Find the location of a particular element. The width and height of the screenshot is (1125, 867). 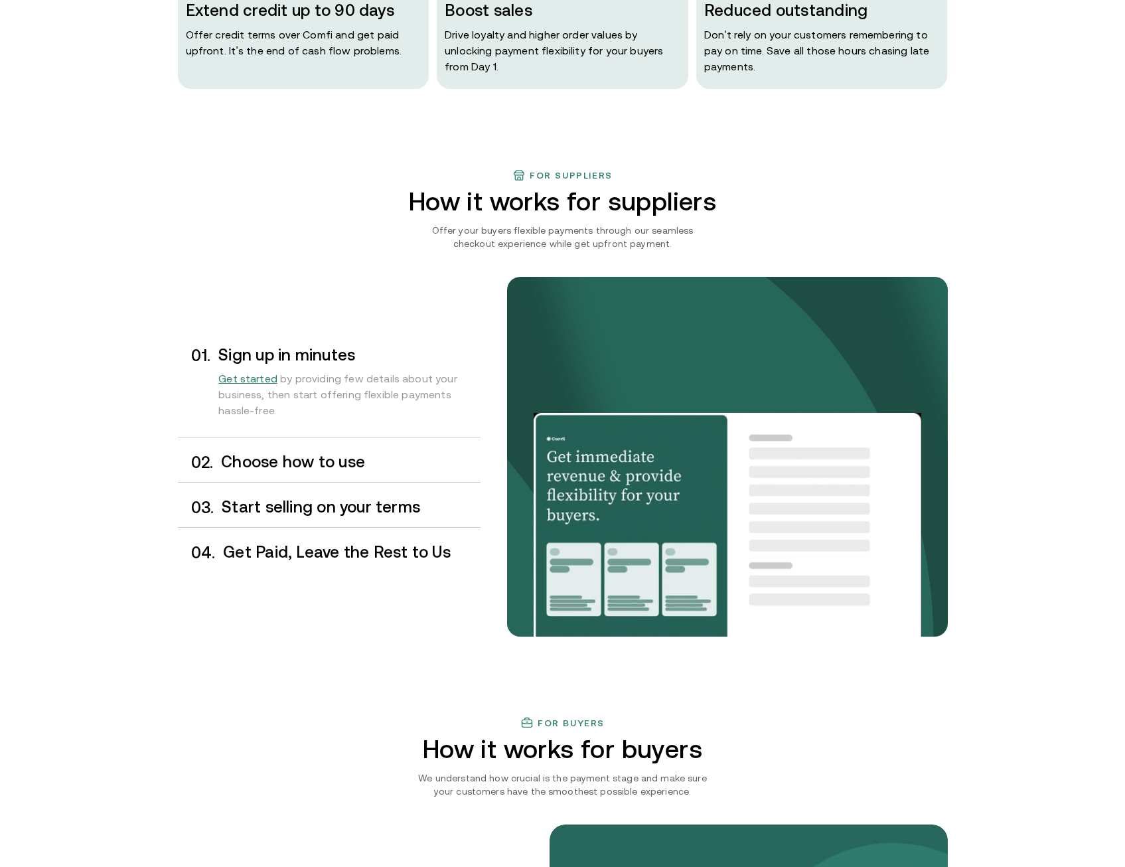

p: We understand how crucial is the payment stage and make sure your customers have the smoothest po... is located at coordinates (563, 785).